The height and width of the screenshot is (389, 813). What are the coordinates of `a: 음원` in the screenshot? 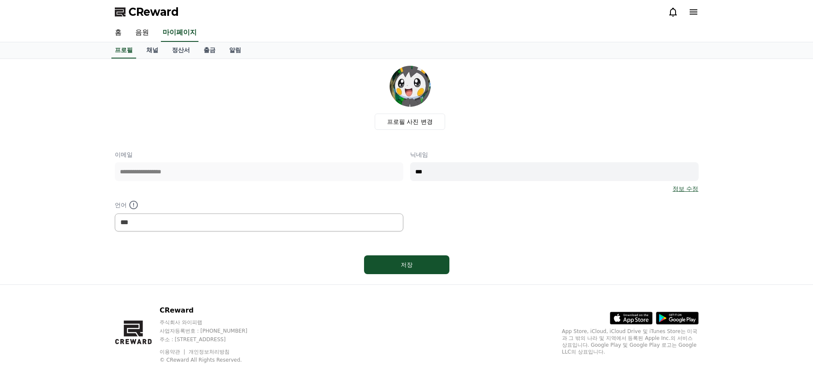 It's located at (142, 33).